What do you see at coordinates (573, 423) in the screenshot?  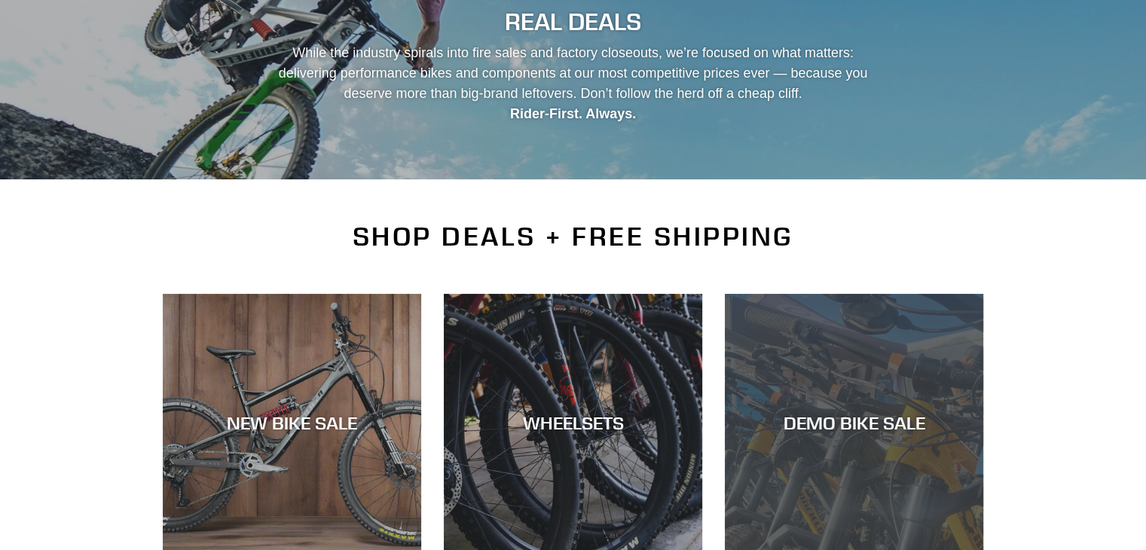 I see `div: WHEELSETS` at bounding box center [573, 423].